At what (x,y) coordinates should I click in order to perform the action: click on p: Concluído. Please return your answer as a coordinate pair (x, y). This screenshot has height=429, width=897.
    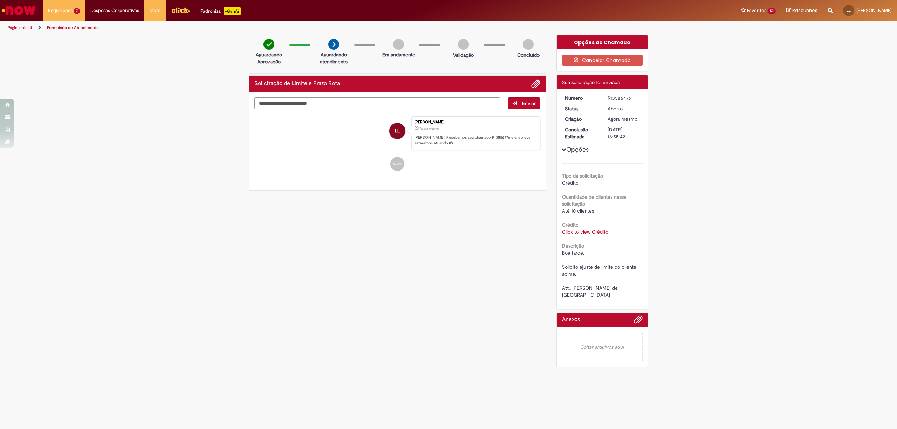
    Looking at the image, I should click on (529, 55).